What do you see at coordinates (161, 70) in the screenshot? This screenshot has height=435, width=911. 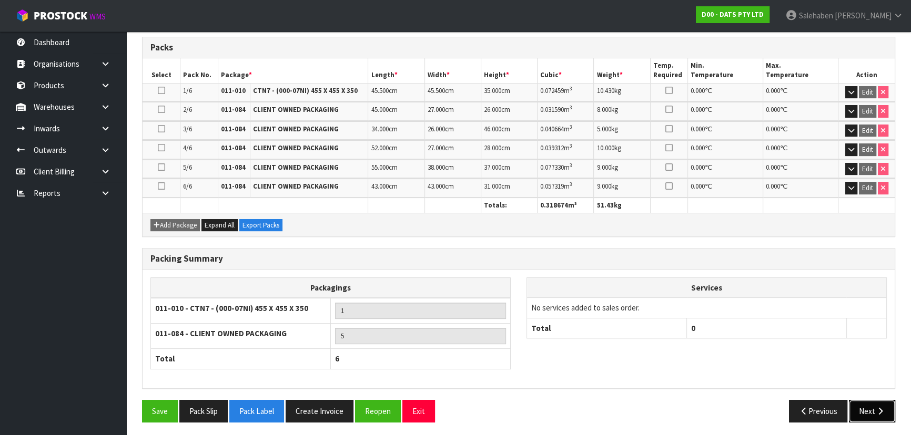 I see `th: Select` at bounding box center [161, 70].